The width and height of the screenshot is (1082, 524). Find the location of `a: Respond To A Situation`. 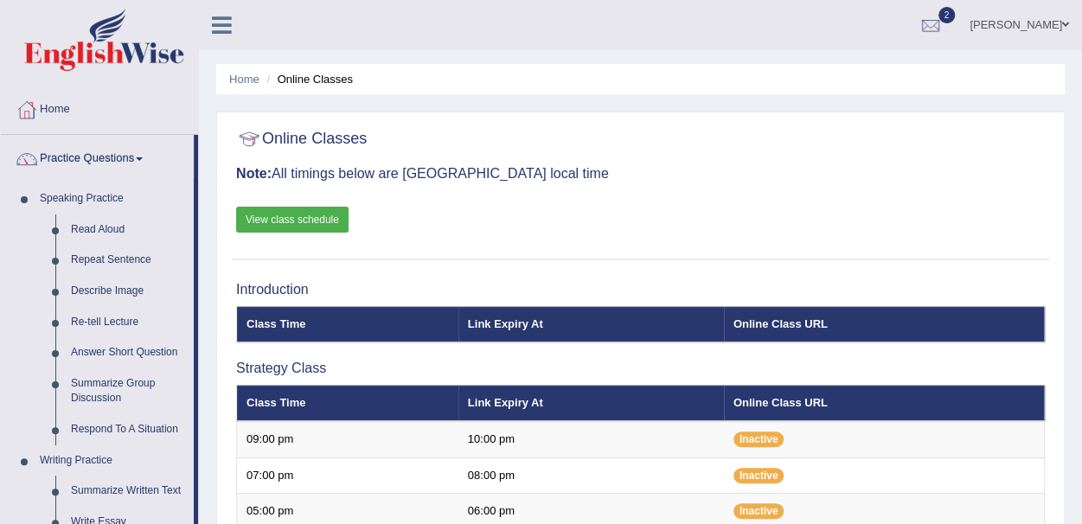

a: Respond To A Situation is located at coordinates (128, 430).